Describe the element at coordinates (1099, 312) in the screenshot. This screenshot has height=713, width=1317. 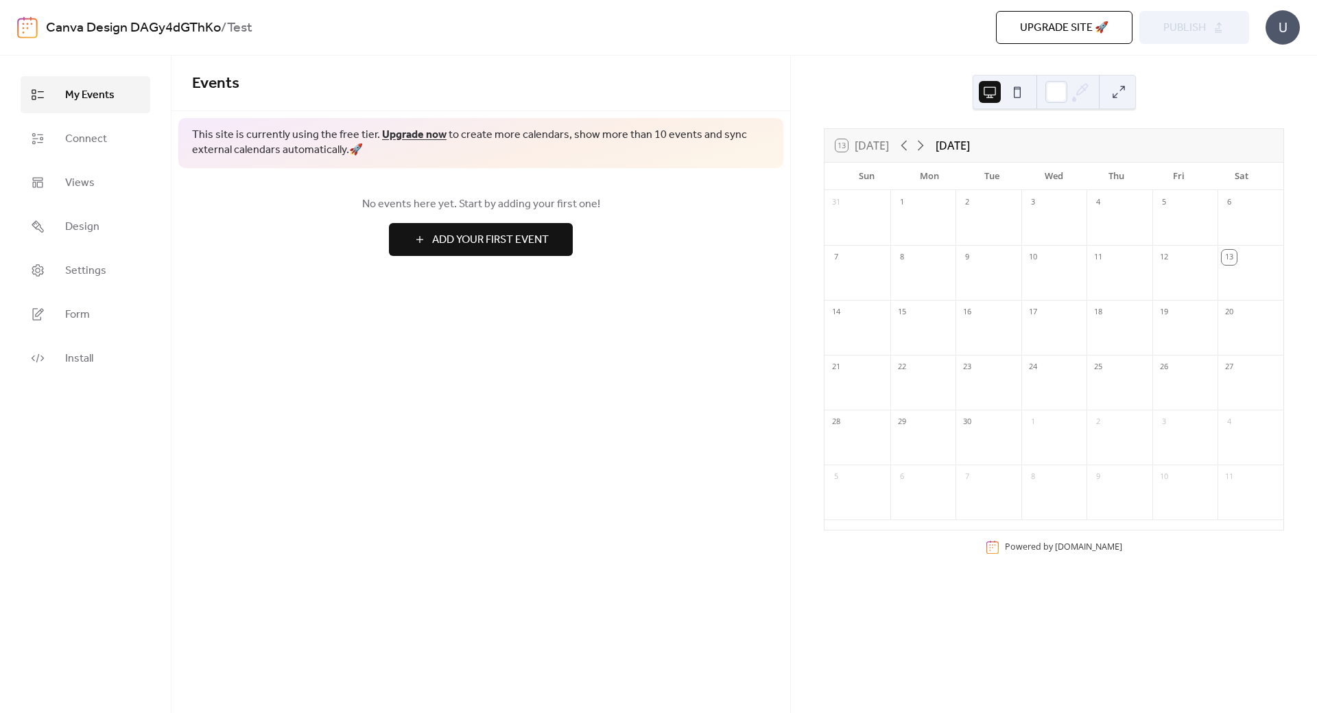
I see `div: 18` at that location.